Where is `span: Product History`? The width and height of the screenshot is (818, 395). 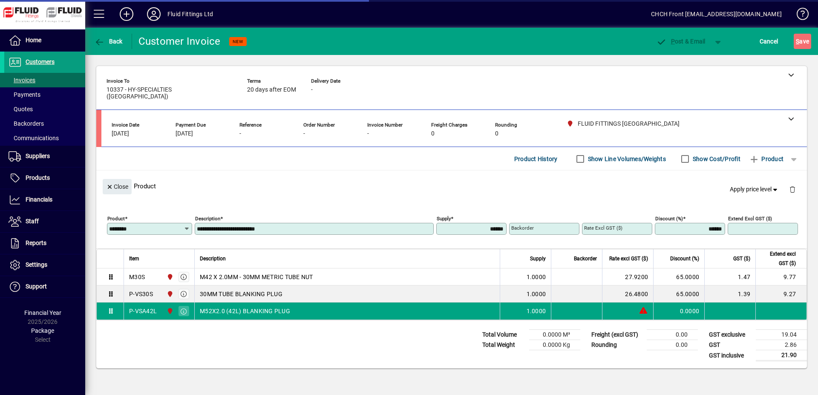 span: Product History is located at coordinates (536, 159).